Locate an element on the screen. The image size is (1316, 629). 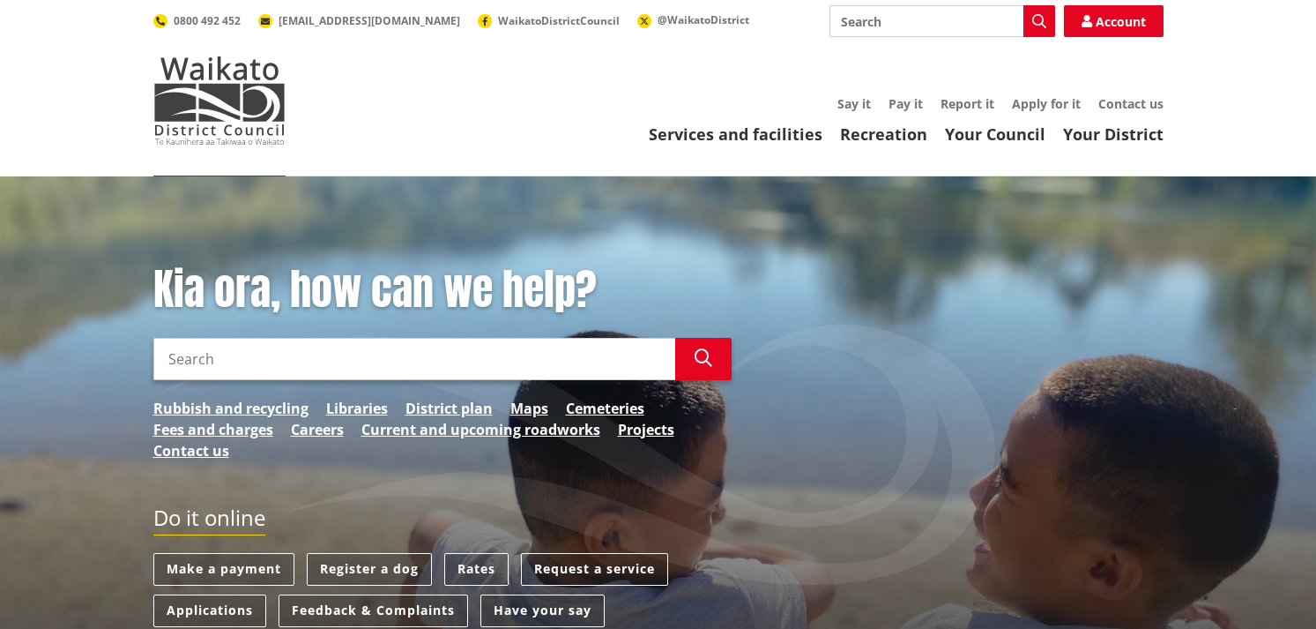
a: WaikatoDistrictCouncil is located at coordinates (548, 20).